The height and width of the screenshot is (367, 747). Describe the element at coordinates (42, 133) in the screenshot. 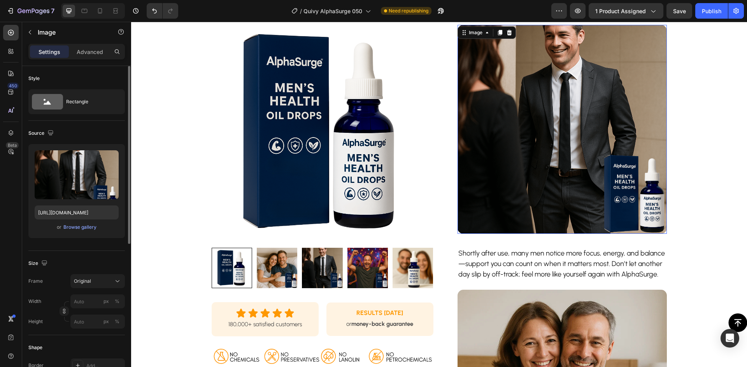

I see `div: Source` at that location.